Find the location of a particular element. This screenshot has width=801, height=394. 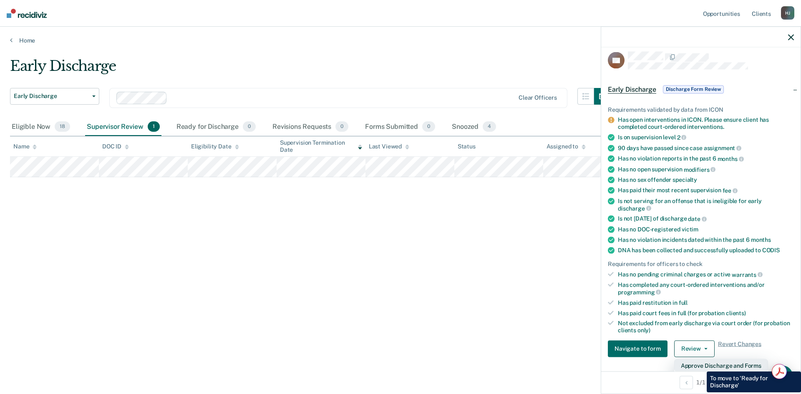

img: Recidiviz is located at coordinates (27, 13).